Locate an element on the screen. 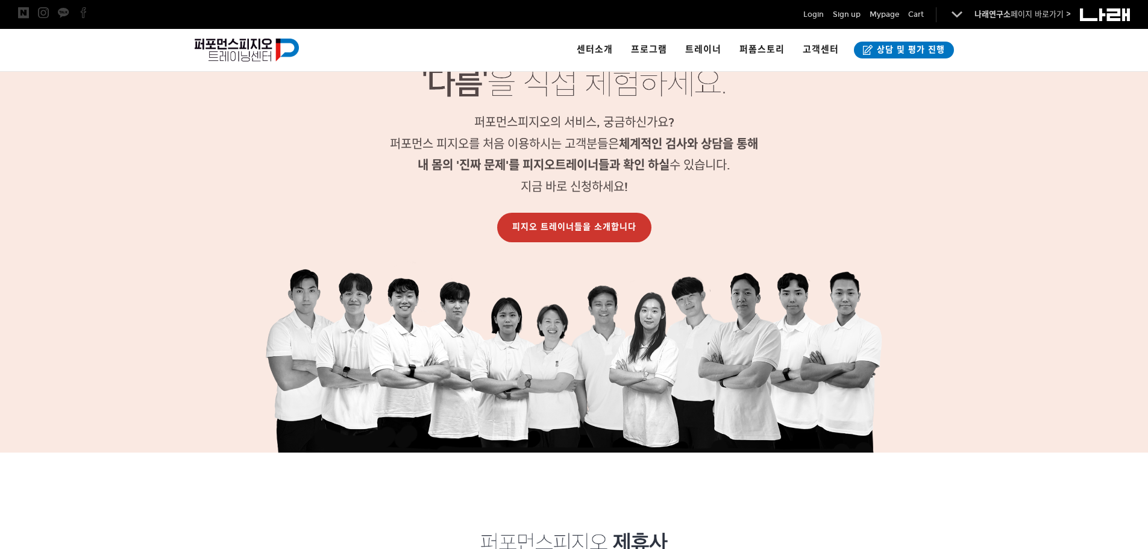 Image resolution: width=1148 pixels, height=549 pixels. span: 상담 및 평가 진행 is located at coordinates (909, 50).